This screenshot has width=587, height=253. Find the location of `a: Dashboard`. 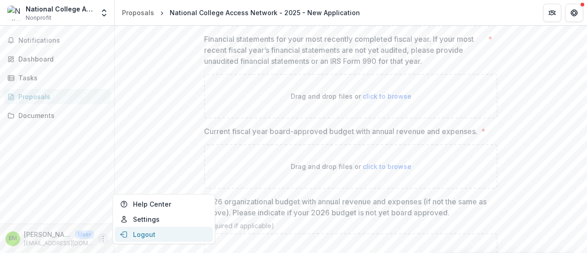

a: Dashboard is located at coordinates (57, 59).